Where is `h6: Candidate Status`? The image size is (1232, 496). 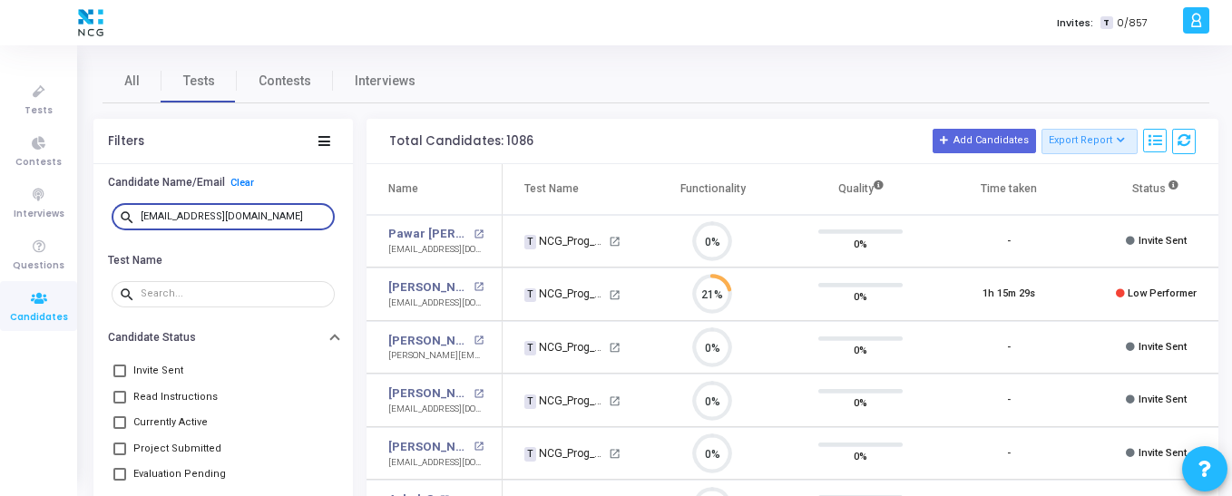
h6: Candidate Status is located at coordinates (152, 338).